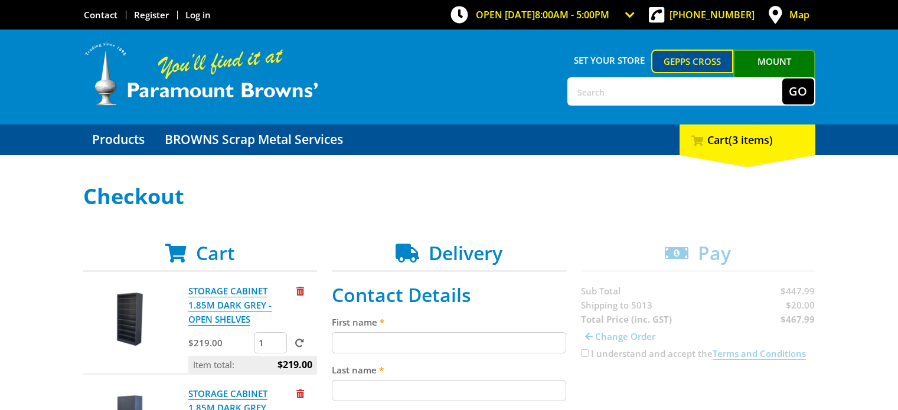 The image size is (898, 410). Describe the element at coordinates (449, 197) in the screenshot. I see `h1: Checkout` at that location.